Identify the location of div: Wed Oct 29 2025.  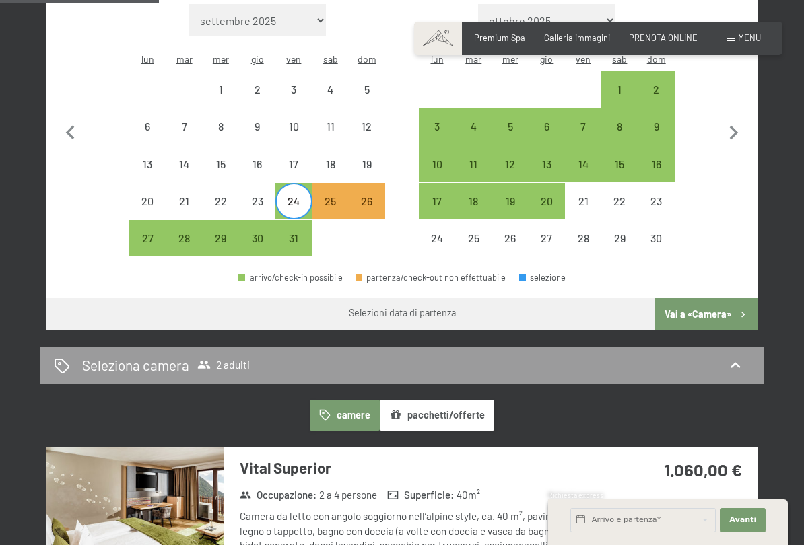
(221, 238).